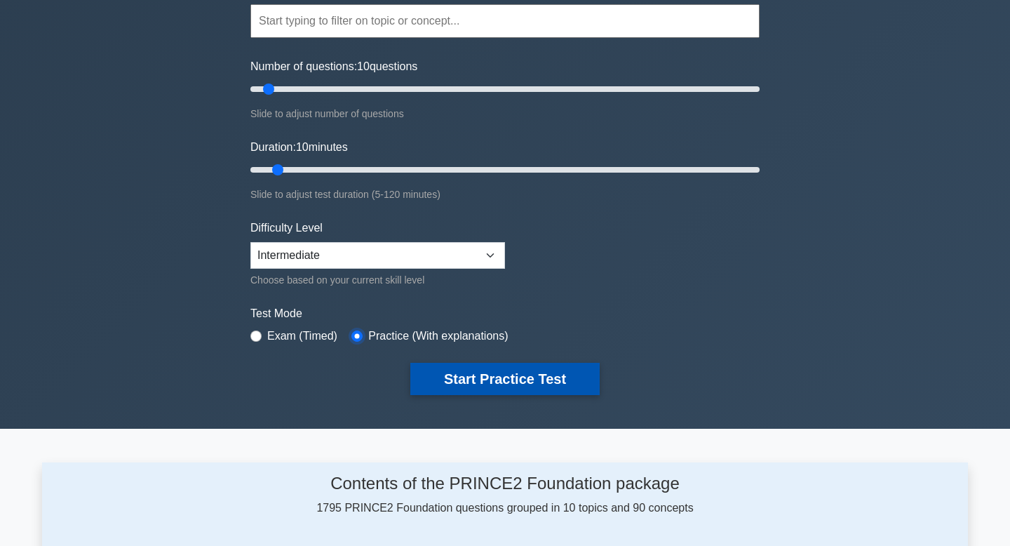 The image size is (1010, 546). Describe the element at coordinates (286, 228) in the screenshot. I see `label: Difficulty Level` at that location.